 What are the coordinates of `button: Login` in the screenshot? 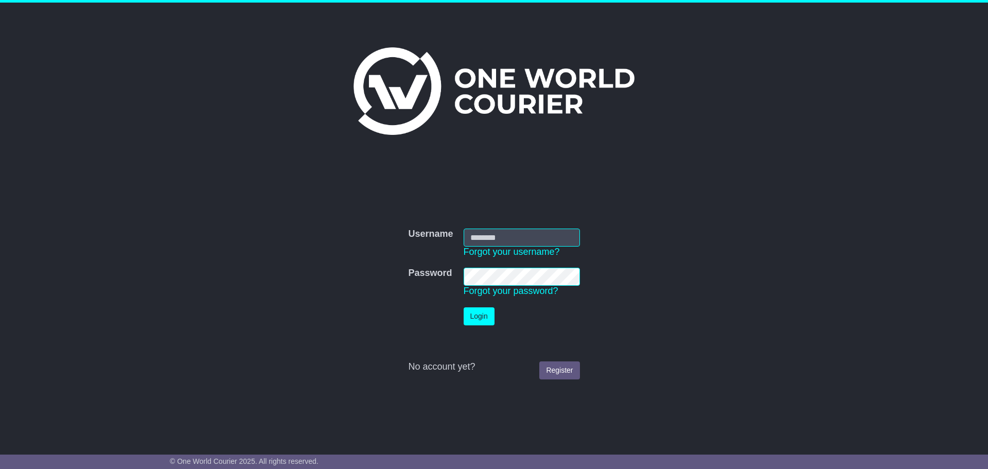 It's located at (479, 316).